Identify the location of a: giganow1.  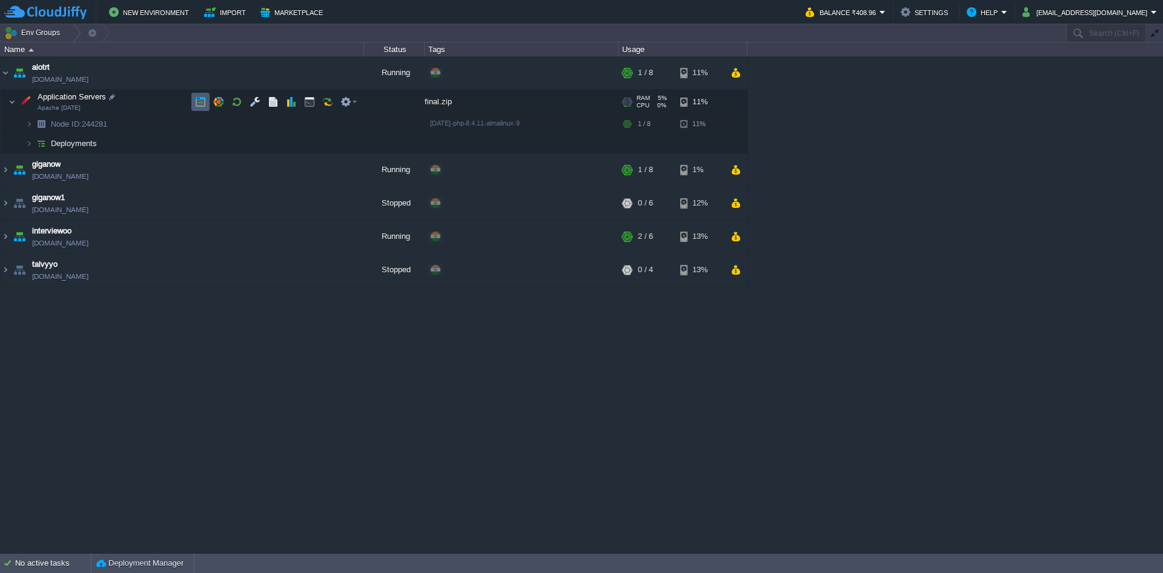
(48, 198).